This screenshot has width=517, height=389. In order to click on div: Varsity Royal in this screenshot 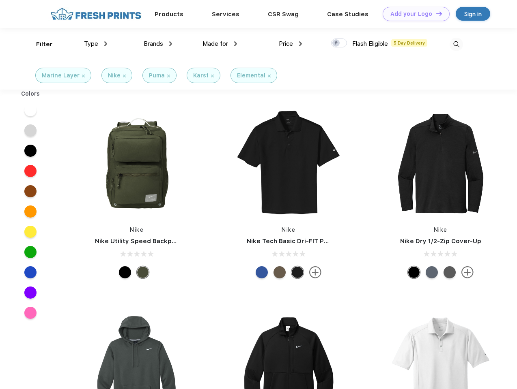, I will do `click(262, 273)`.